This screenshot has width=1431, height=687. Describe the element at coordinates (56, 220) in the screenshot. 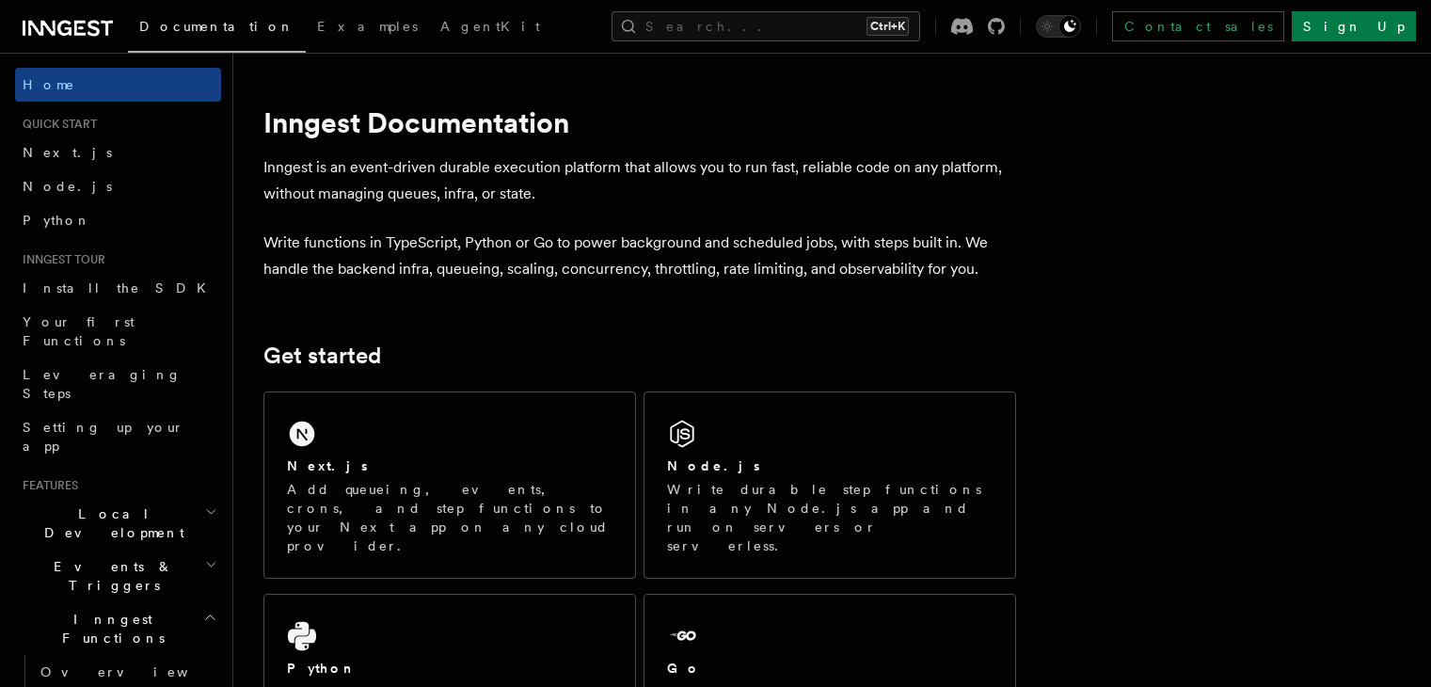

I see `span: Python` at that location.